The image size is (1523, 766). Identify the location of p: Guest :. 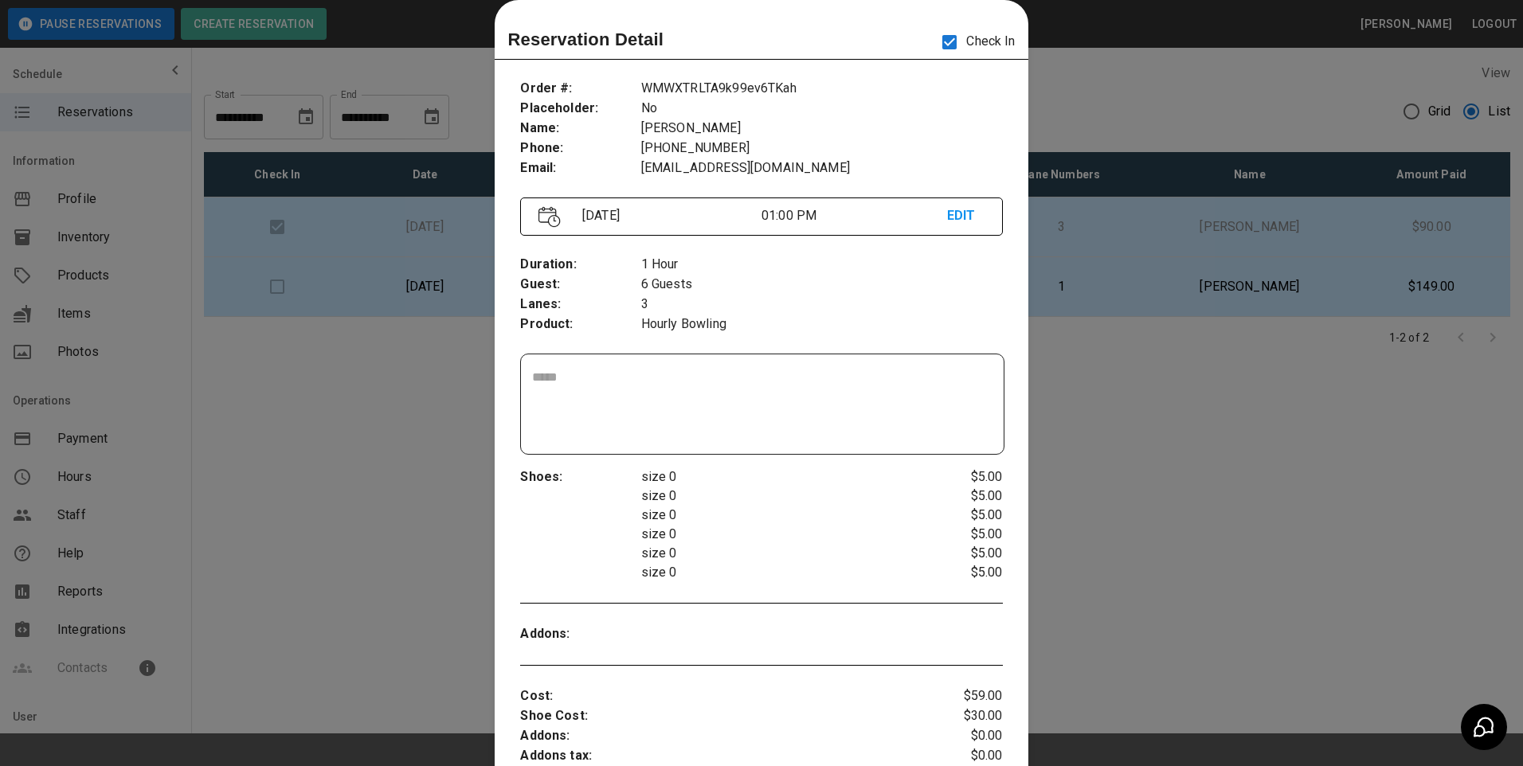
(580, 284).